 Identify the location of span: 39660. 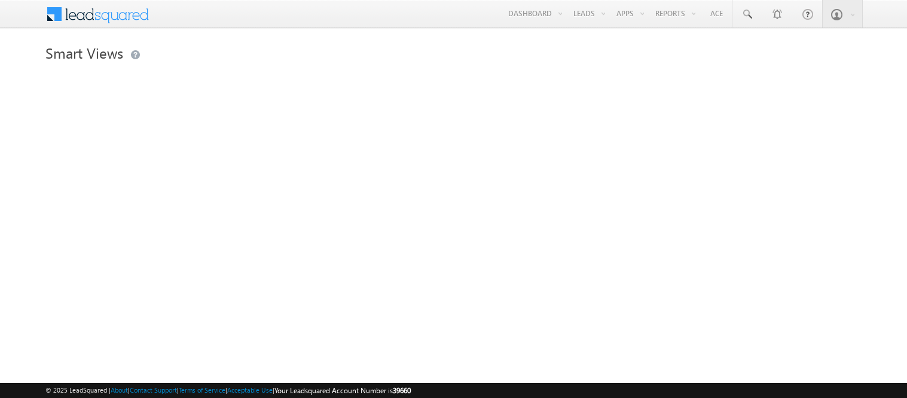
(402, 390).